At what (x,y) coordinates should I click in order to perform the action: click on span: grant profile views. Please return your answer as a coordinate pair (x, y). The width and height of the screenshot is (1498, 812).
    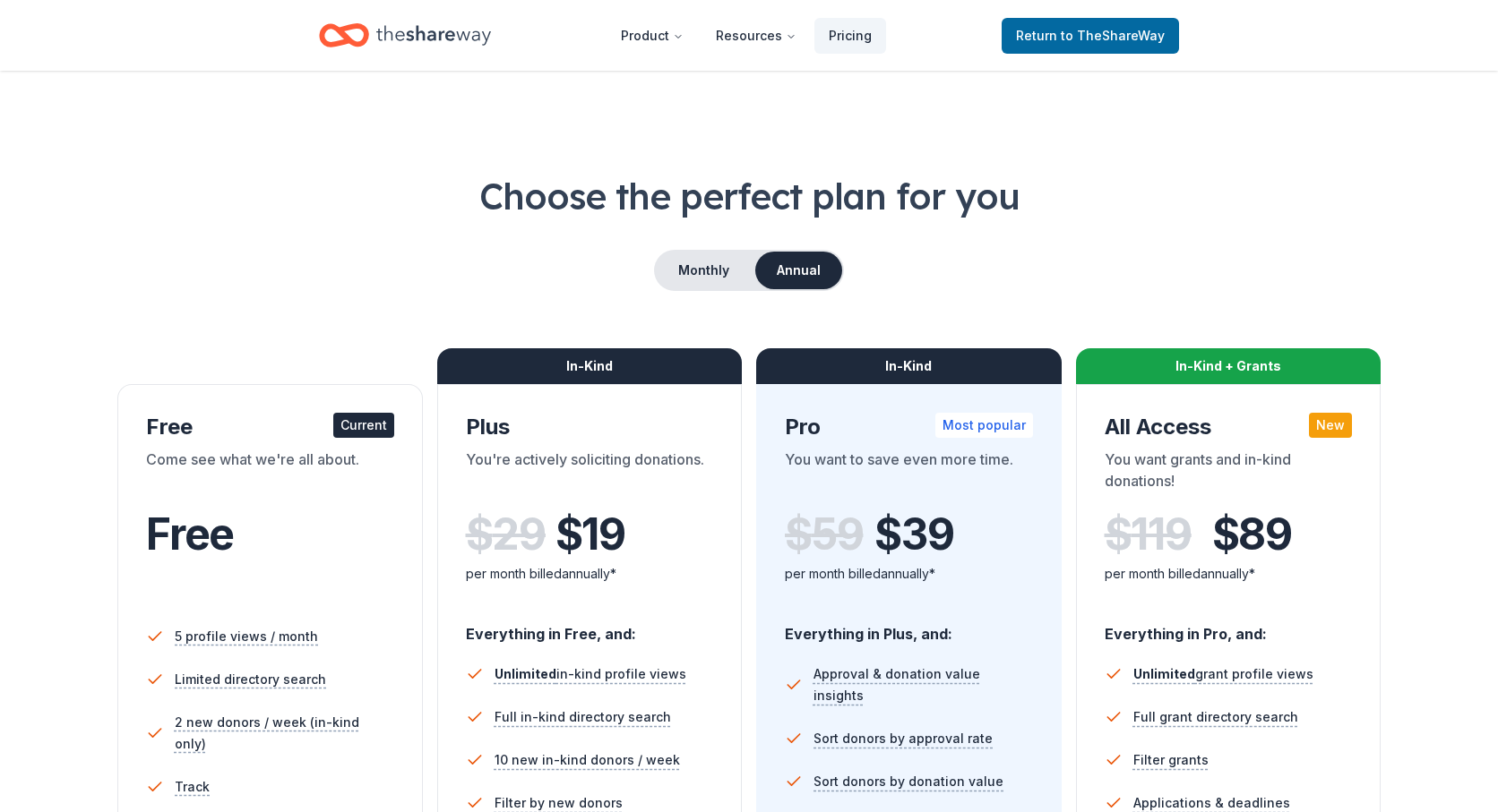
    Looking at the image, I should click on (1223, 674).